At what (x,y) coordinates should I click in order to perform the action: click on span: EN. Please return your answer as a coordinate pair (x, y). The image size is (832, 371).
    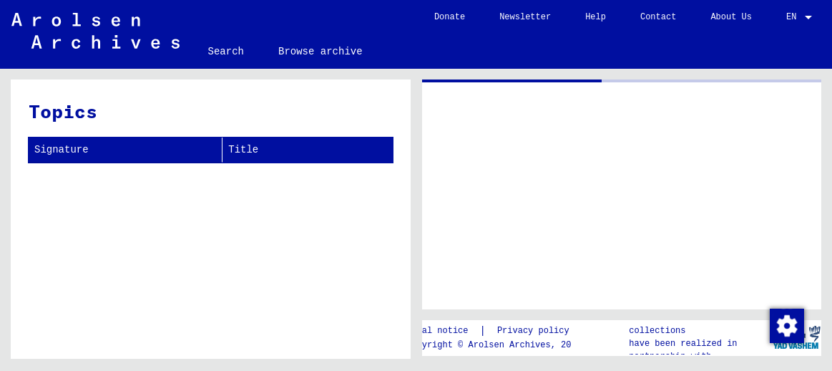
    Looking at the image, I should click on (794, 18).